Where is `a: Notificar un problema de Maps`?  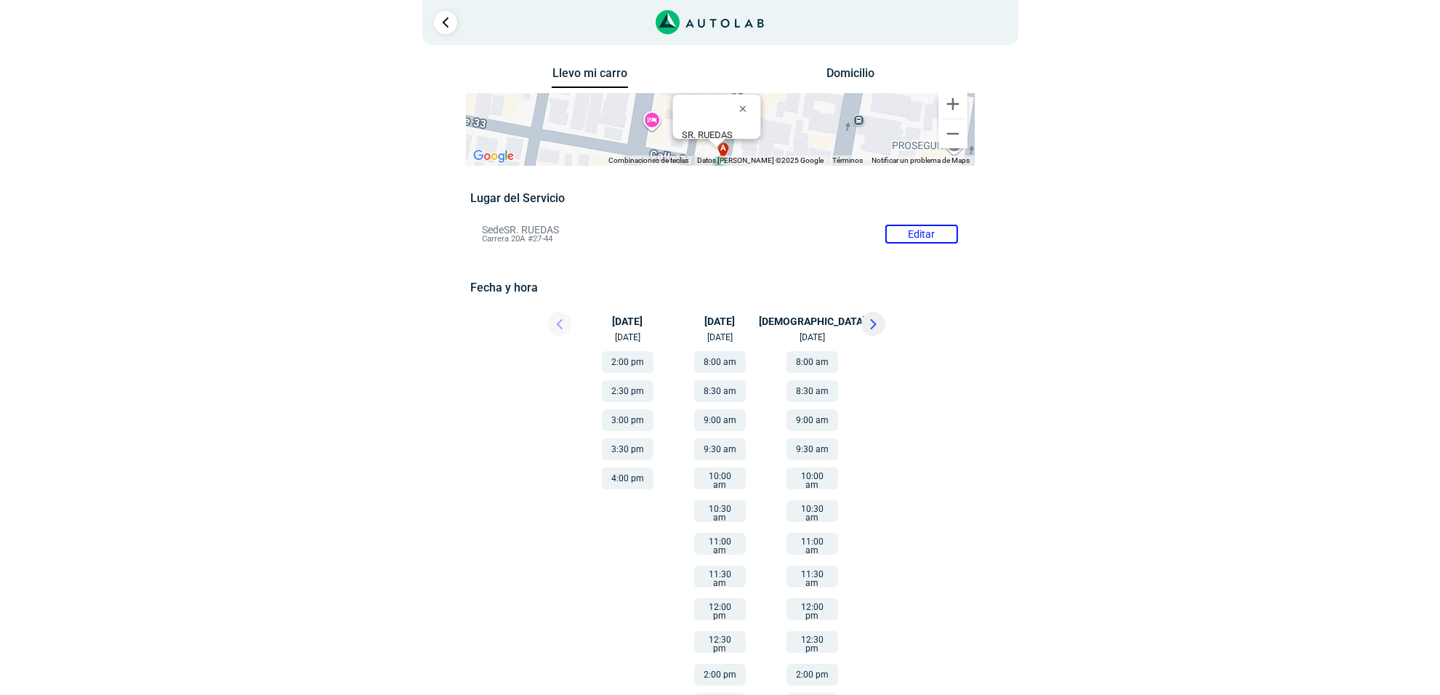
a: Notificar un problema de Maps is located at coordinates (921, 160).